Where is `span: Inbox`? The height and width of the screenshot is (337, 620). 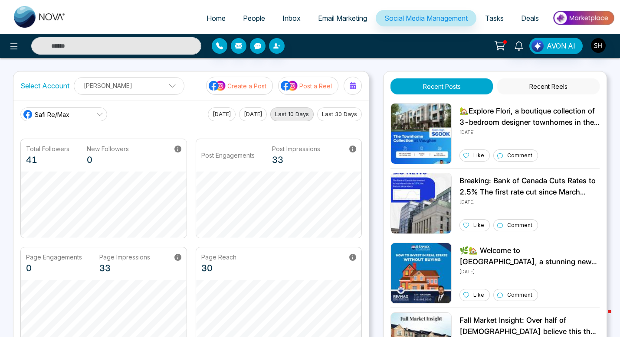
span: Inbox is located at coordinates (292, 18).